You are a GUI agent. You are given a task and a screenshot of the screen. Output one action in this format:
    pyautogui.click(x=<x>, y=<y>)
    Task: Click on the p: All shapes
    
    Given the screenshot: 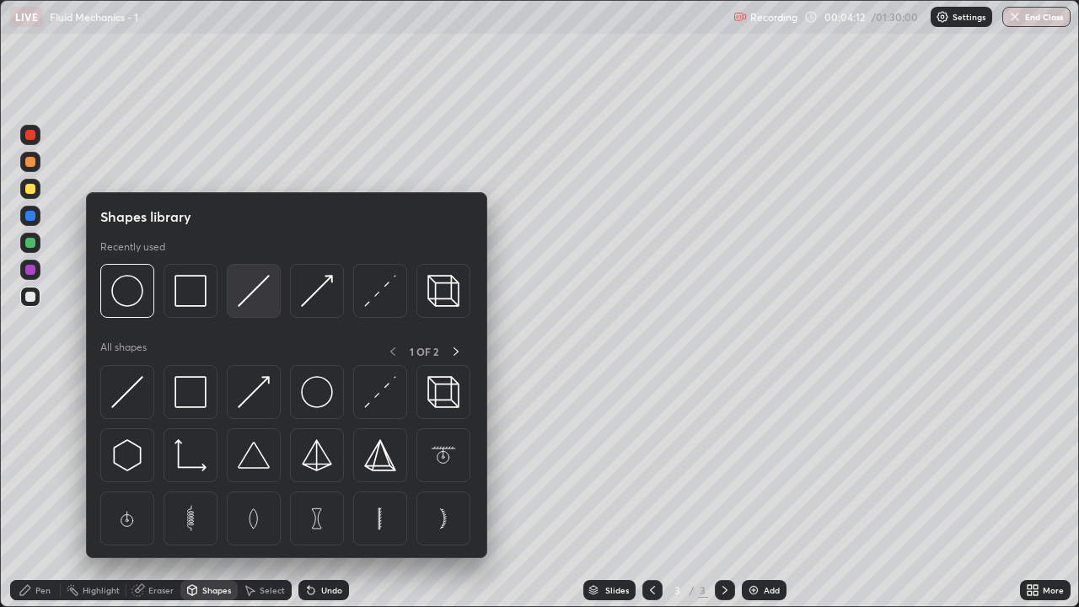 What is the action you would take?
    pyautogui.click(x=123, y=351)
    